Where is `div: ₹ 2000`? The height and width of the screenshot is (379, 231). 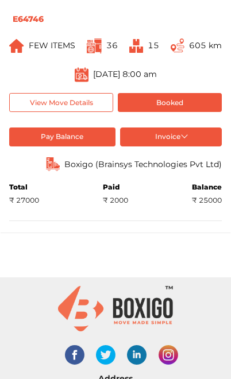 div: ₹ 2000 is located at coordinates (115, 200).